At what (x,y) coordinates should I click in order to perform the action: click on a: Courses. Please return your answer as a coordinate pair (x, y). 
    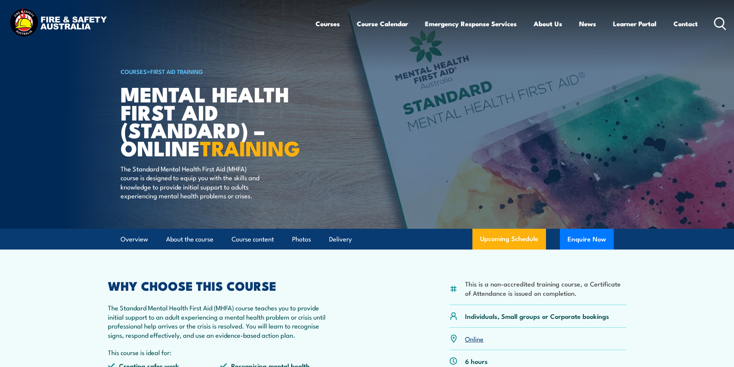
    Looking at the image, I should click on (327, 23).